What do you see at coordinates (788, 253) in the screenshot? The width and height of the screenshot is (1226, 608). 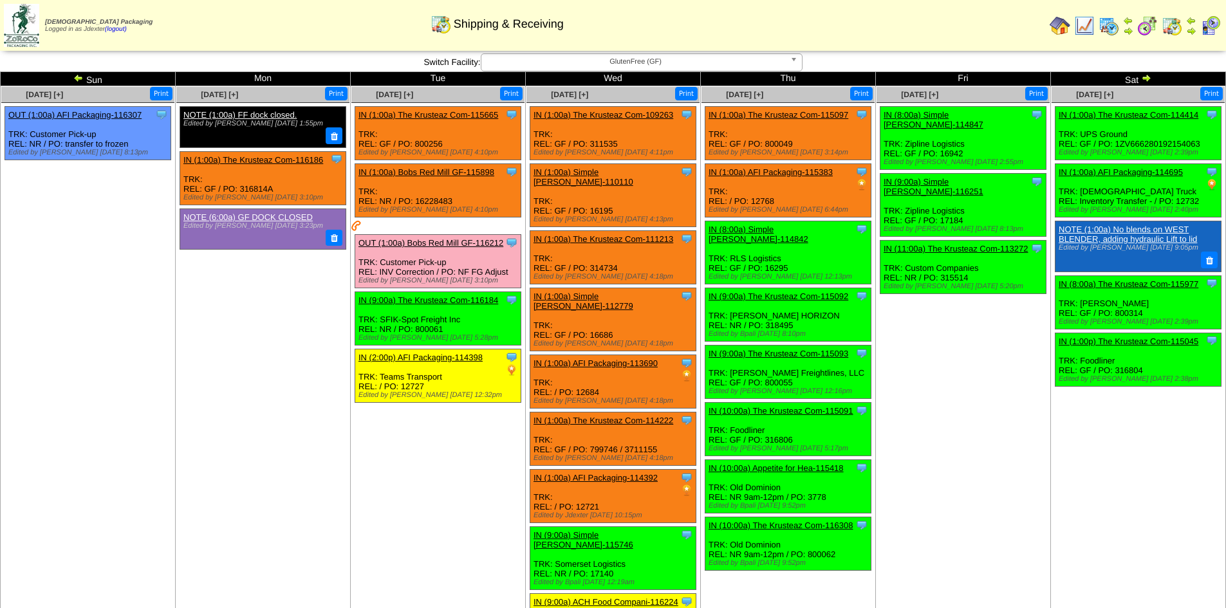 I see `div: TRK: RLS Logistics REL: GF / PO: 16295` at bounding box center [788, 253].